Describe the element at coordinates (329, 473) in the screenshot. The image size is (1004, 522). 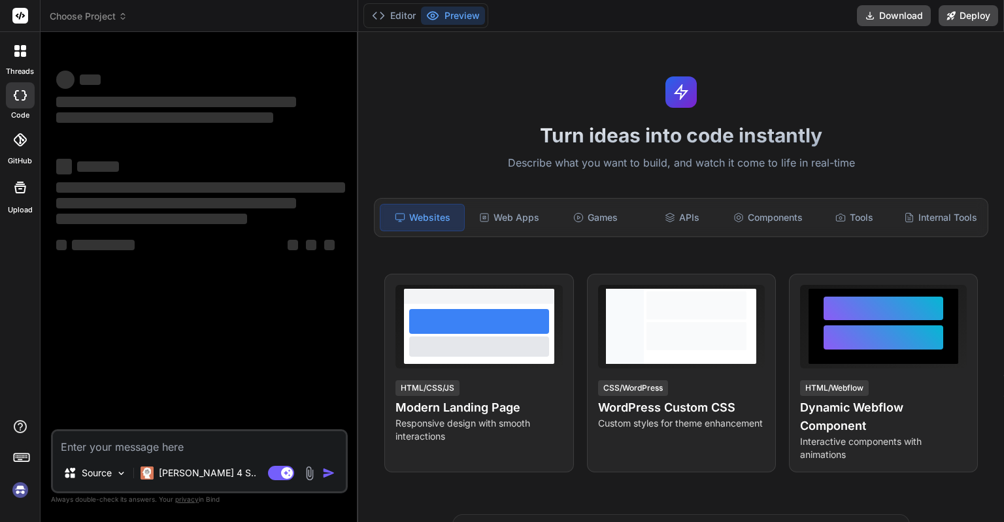
I see `img: icon` at that location.